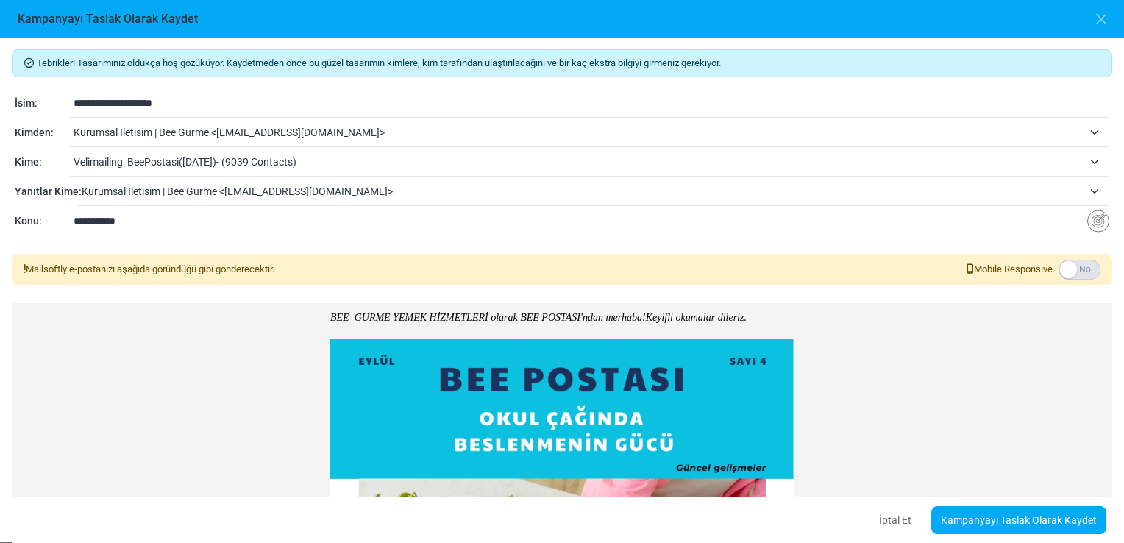 This screenshot has width=1124, height=543. What do you see at coordinates (1009, 269) in the screenshot?
I see `span: Mobile Responsive` at bounding box center [1009, 269].